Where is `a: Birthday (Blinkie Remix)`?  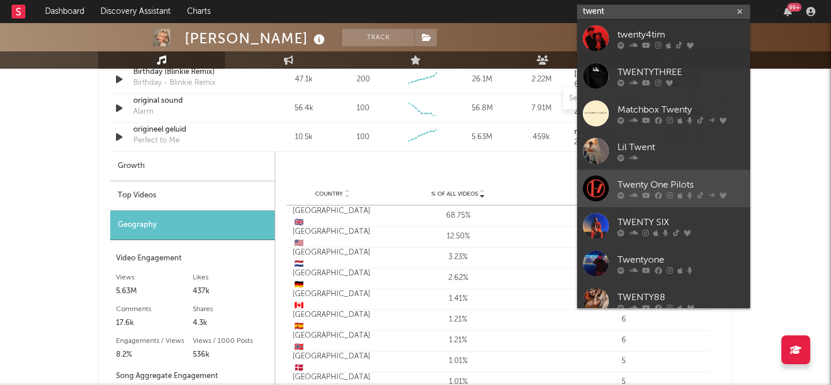
a: Birthday (Blinkie Remix) is located at coordinates (193, 72).